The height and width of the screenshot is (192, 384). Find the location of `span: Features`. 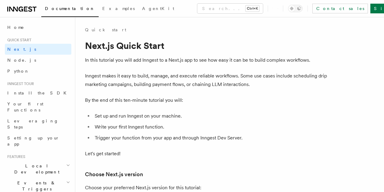

span: Features is located at coordinates (15, 157).